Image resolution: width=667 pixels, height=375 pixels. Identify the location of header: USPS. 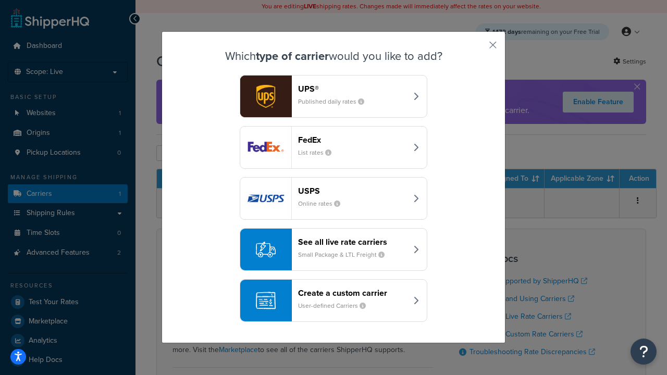
(352, 191).